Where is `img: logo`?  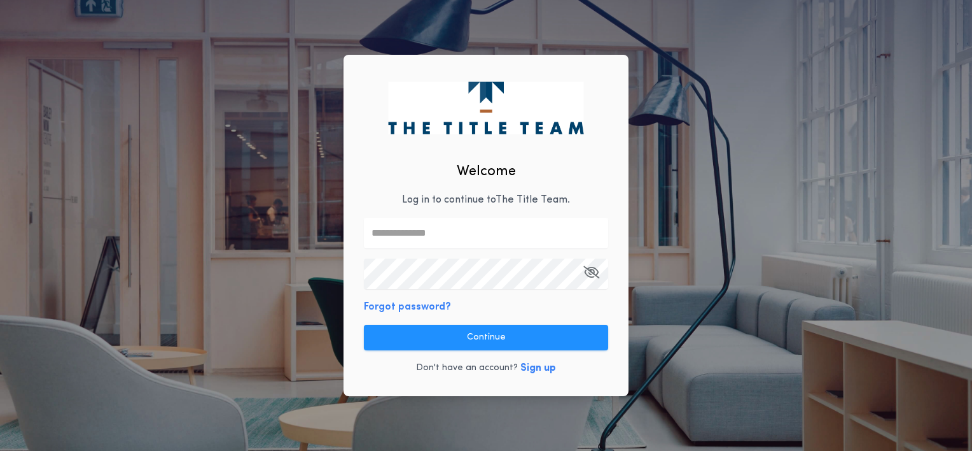 img: logo is located at coordinates (485, 108).